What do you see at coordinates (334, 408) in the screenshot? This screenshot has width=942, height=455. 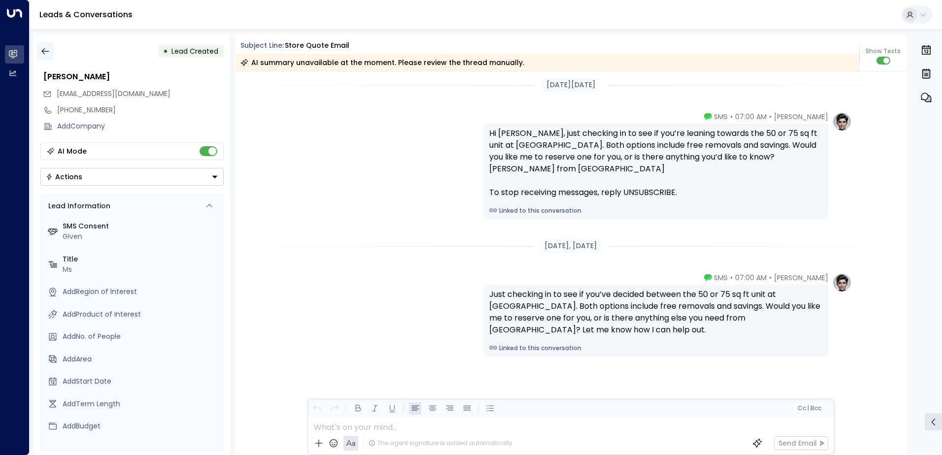 I see `button: Redo` at bounding box center [334, 408].